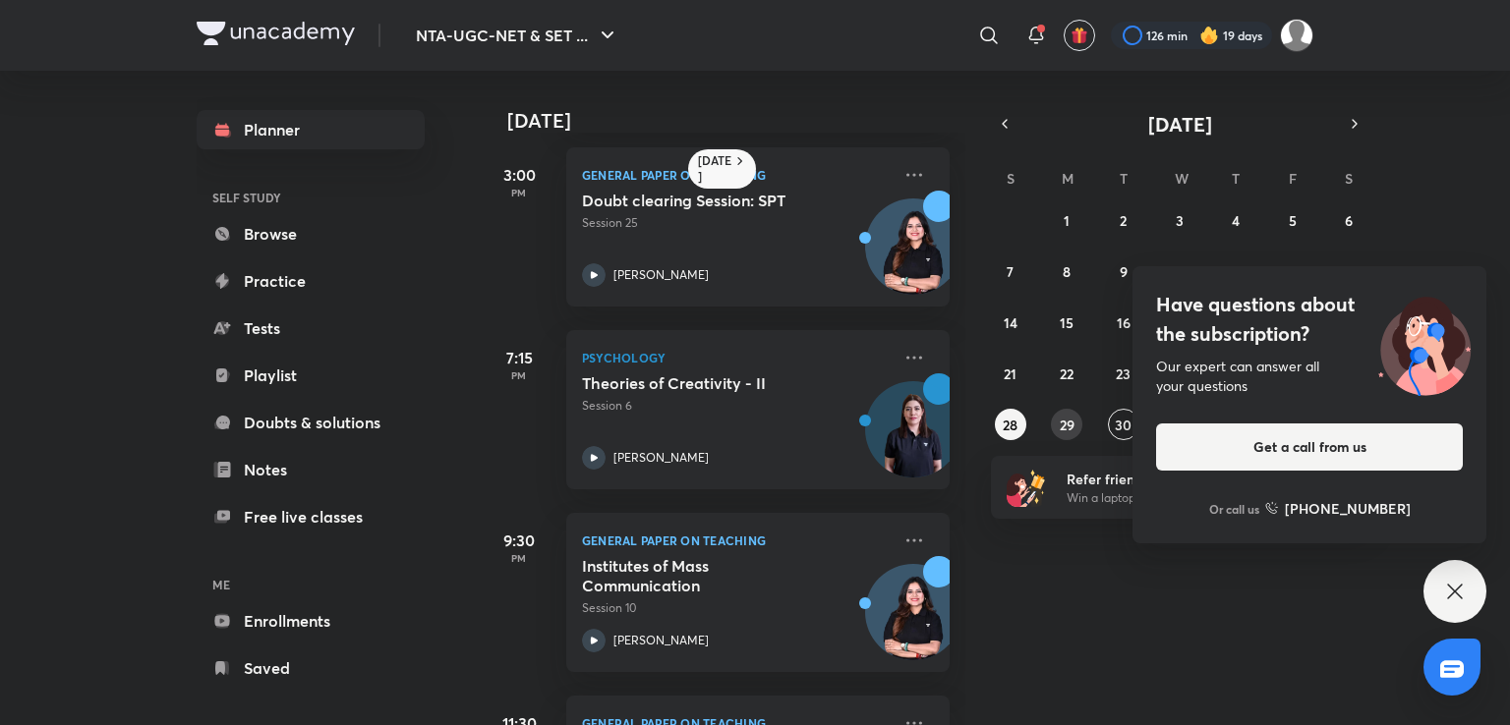 This screenshot has width=1510, height=725. I want to click on button: September 6, 2025, so click(1349, 220).